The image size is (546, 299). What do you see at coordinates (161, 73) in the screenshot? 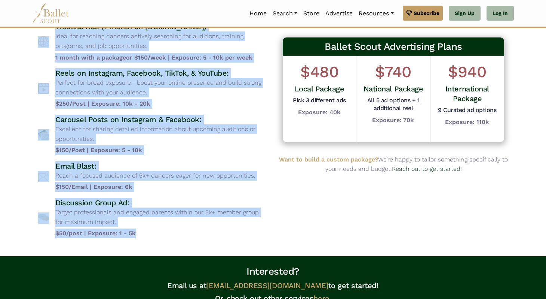
I see `h4: Reels on Instagram, Facebook, TikTok, & YouTube:` at bounding box center [161, 73].